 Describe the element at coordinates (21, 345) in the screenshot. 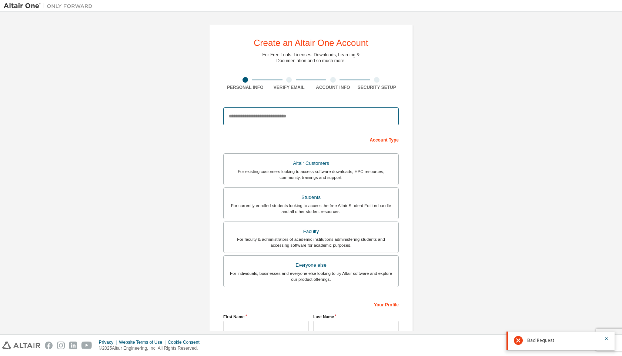

I see `img: altair_logo.svg` at that location.